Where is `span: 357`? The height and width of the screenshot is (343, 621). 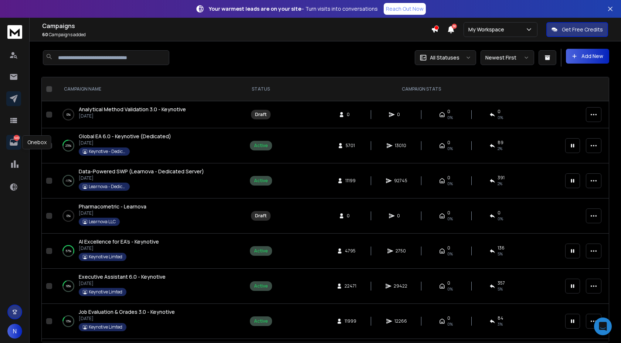
span: 357 is located at coordinates (501, 283).